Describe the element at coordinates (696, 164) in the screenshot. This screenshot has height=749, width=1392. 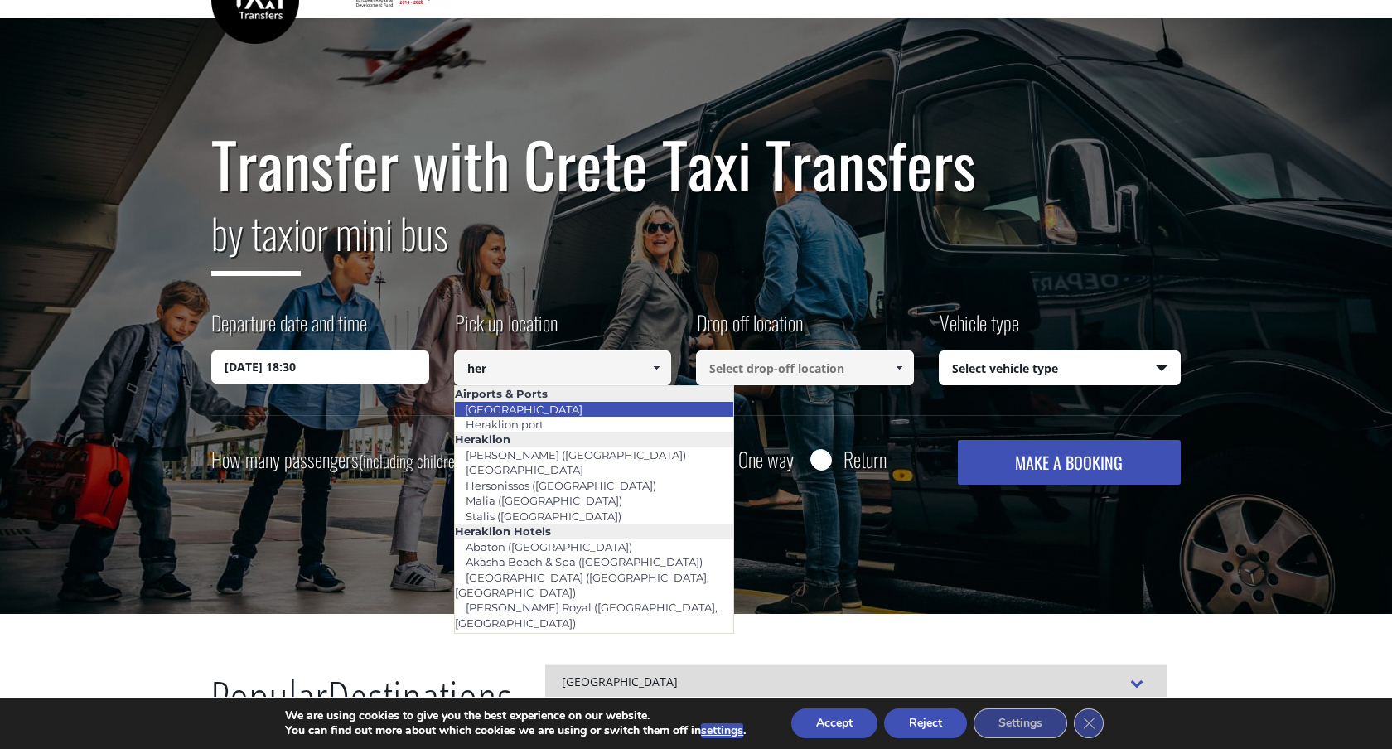
I see `h1: Transfer with Crete Taxi Transfers` at that location.